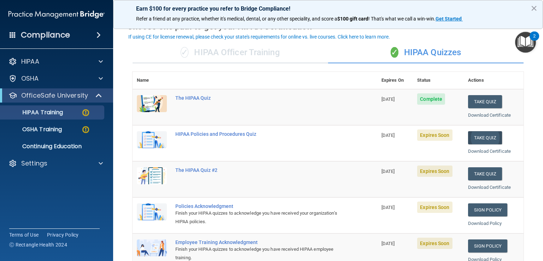 The image size is (543, 261). Describe the element at coordinates (258, 134) in the screenshot. I see `div: HIPAA Policies and Procedures Quiz` at that location.